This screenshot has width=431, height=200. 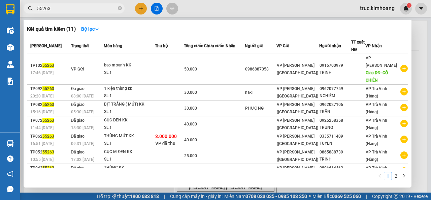 What do you see at coordinates (335, 127) in the screenshot?
I see `div: TRUNG` at bounding box center [335, 127].